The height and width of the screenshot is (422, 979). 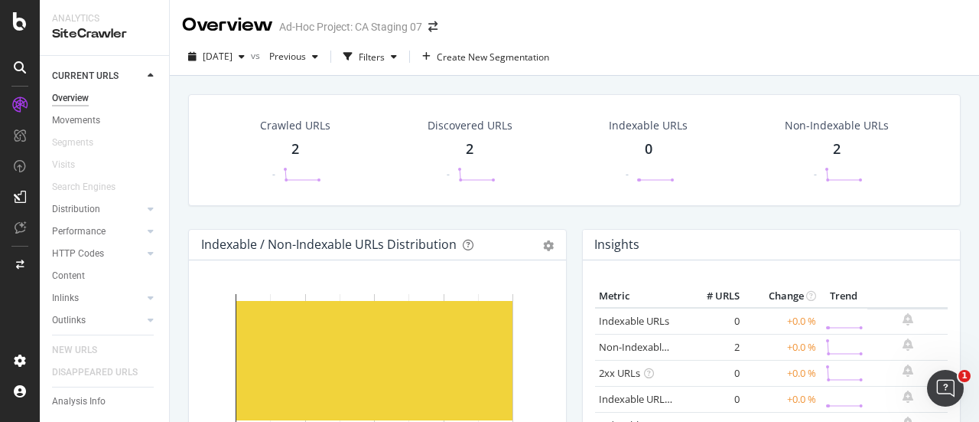 I want to click on a: Content, so click(x=105, y=275).